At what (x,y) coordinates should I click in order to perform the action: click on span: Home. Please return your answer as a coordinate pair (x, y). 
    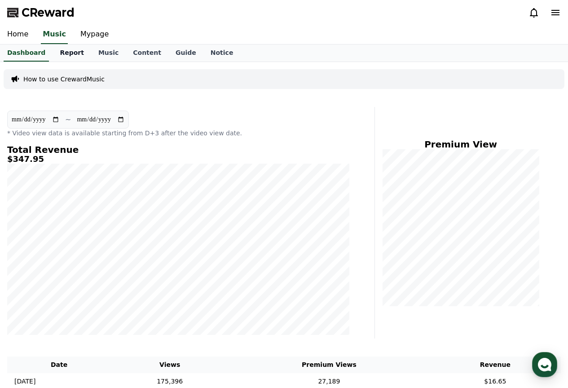
    Looking at the image, I should click on (31, 302).